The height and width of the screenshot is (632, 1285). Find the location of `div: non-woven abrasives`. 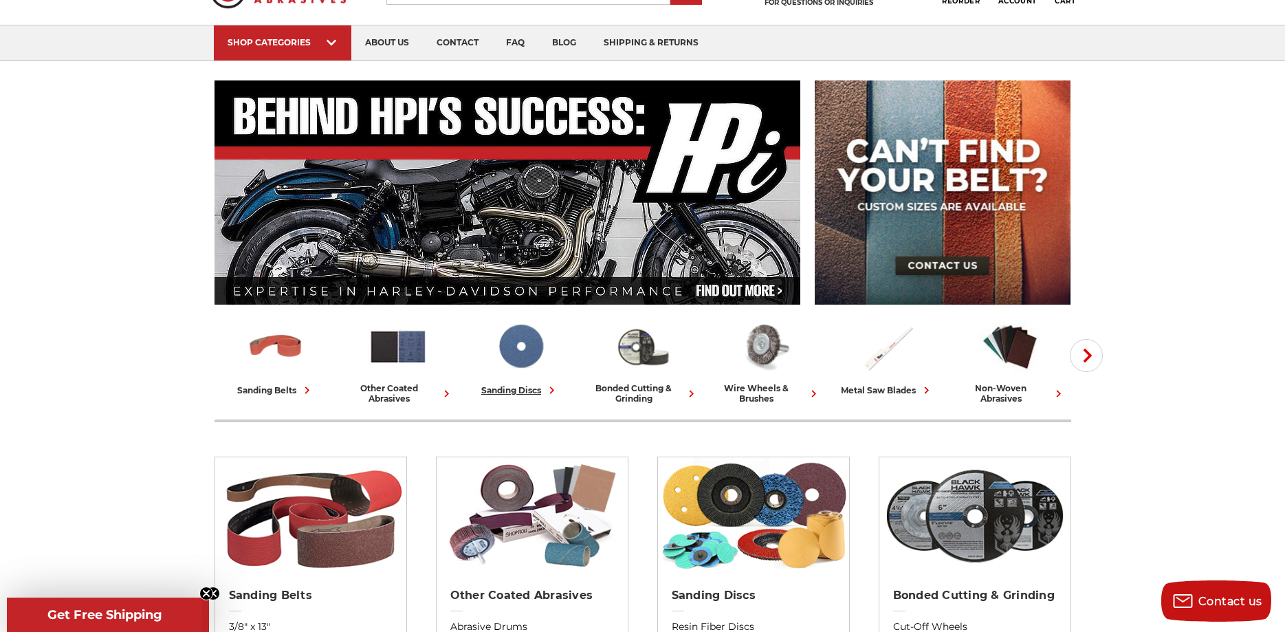

div: non-woven abrasives is located at coordinates (1010, 393).